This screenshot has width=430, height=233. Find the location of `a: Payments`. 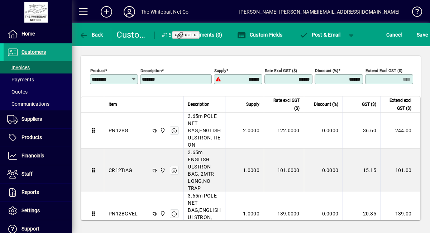

a: Payments is located at coordinates (38, 80).